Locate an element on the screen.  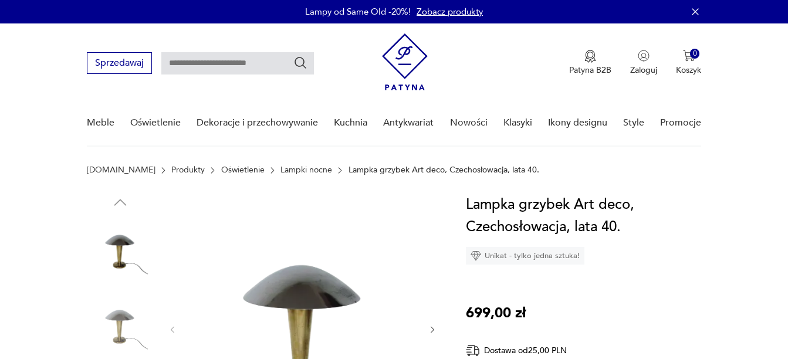
p: 699,00 zł is located at coordinates (496, 313).